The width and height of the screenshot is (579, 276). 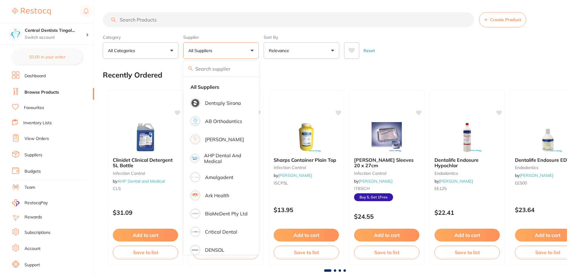 What do you see at coordinates (201, 51) in the screenshot?
I see `p: All Suppliers` at bounding box center [201, 51].